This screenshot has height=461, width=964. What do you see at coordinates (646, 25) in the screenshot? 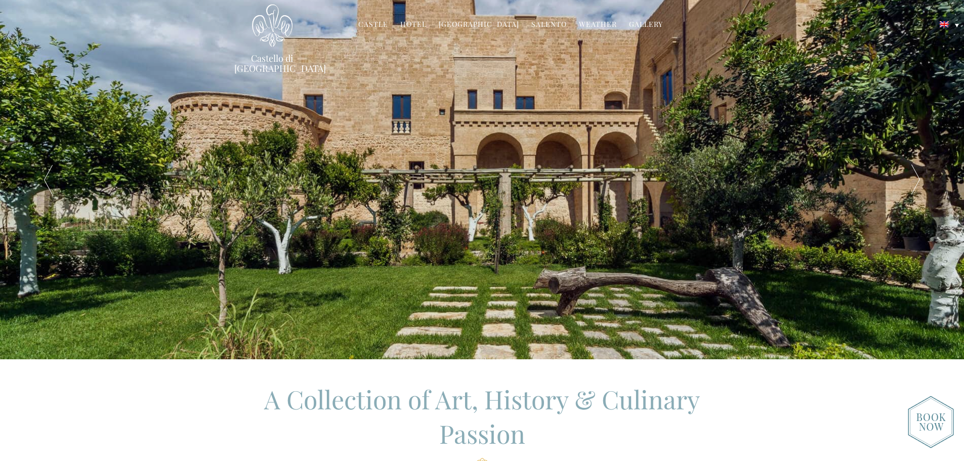
I see `a: Gallery` at bounding box center [646, 25].